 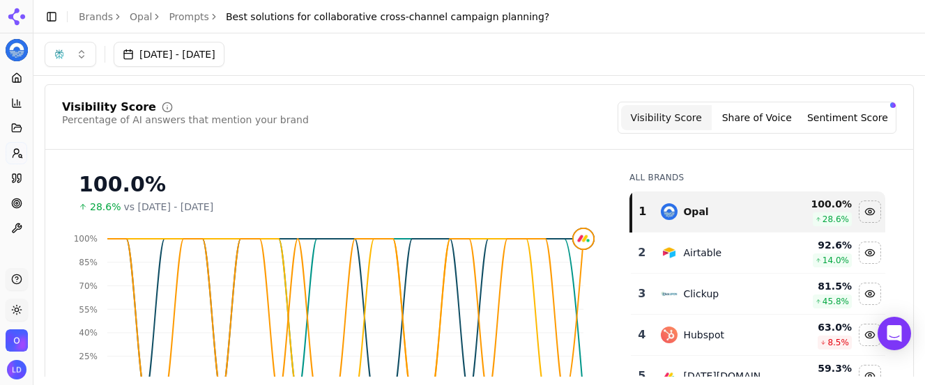 I want to click on nav: breadcrumb, so click(x=314, y=17).